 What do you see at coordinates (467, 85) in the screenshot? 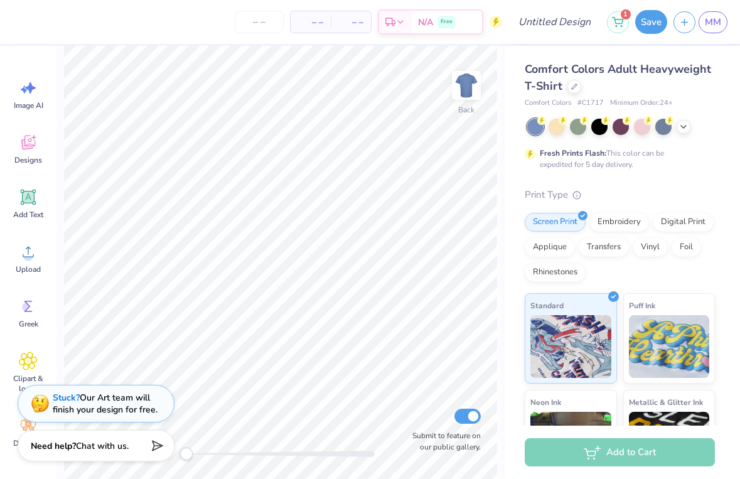
I see `img: Back` at bounding box center [467, 85].